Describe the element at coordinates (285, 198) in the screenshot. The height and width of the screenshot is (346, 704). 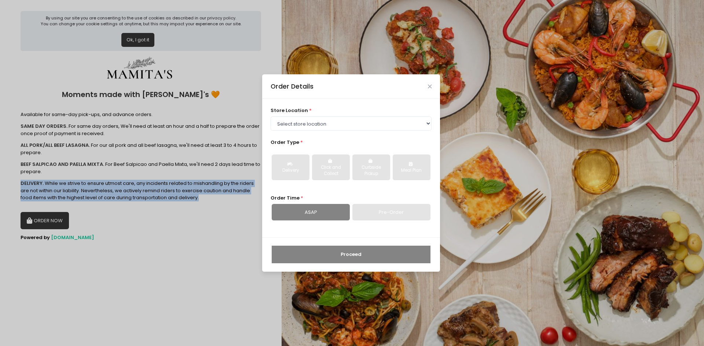
I see `span: Order Time` at that location.